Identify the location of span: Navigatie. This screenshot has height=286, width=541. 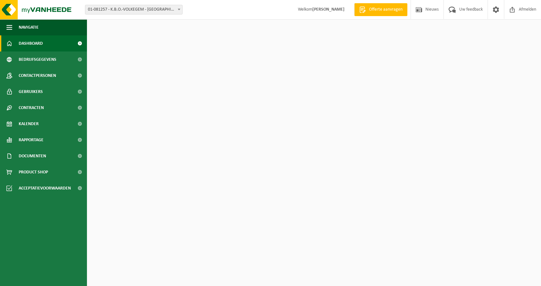
(29, 27).